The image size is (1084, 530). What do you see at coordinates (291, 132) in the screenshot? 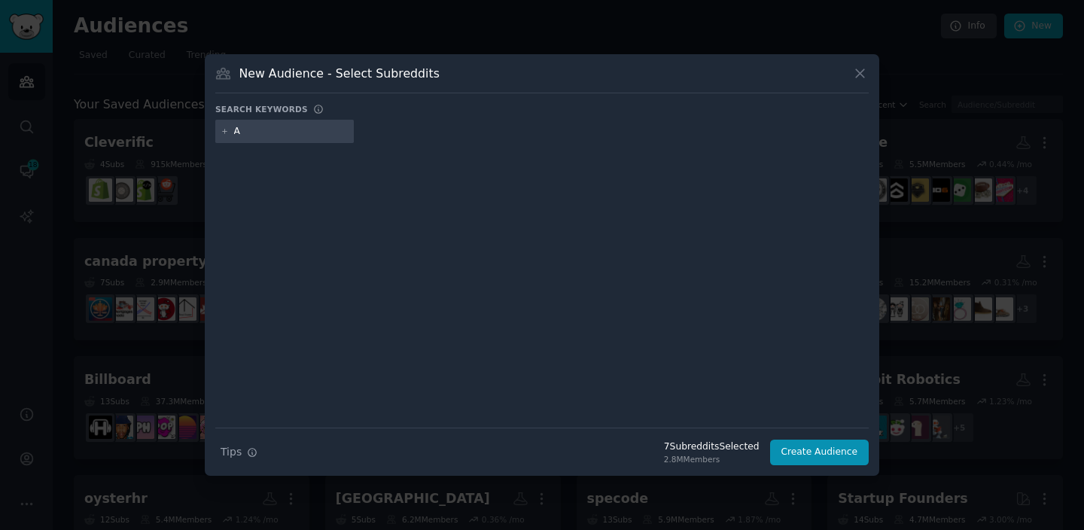
I see `input: New Keyword` at bounding box center [291, 132].